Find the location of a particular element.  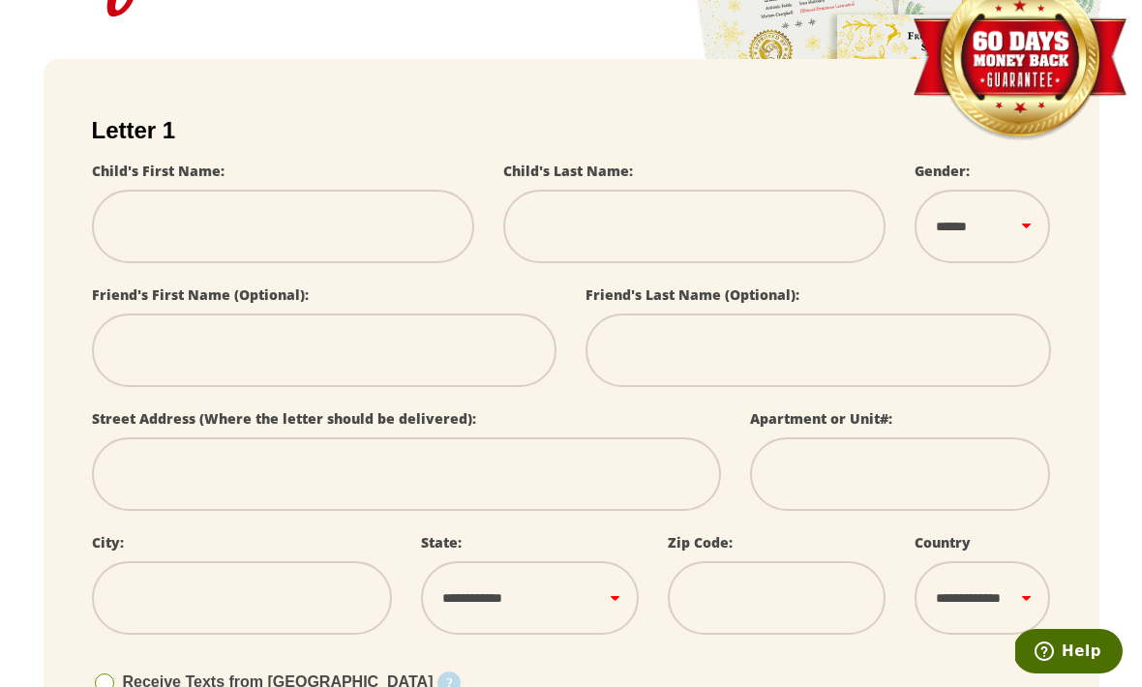

label: Friend's First Name (Optional): is located at coordinates (200, 294).